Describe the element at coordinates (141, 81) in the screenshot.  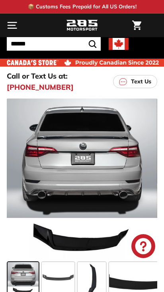
I see `p: Text Us` at that location.